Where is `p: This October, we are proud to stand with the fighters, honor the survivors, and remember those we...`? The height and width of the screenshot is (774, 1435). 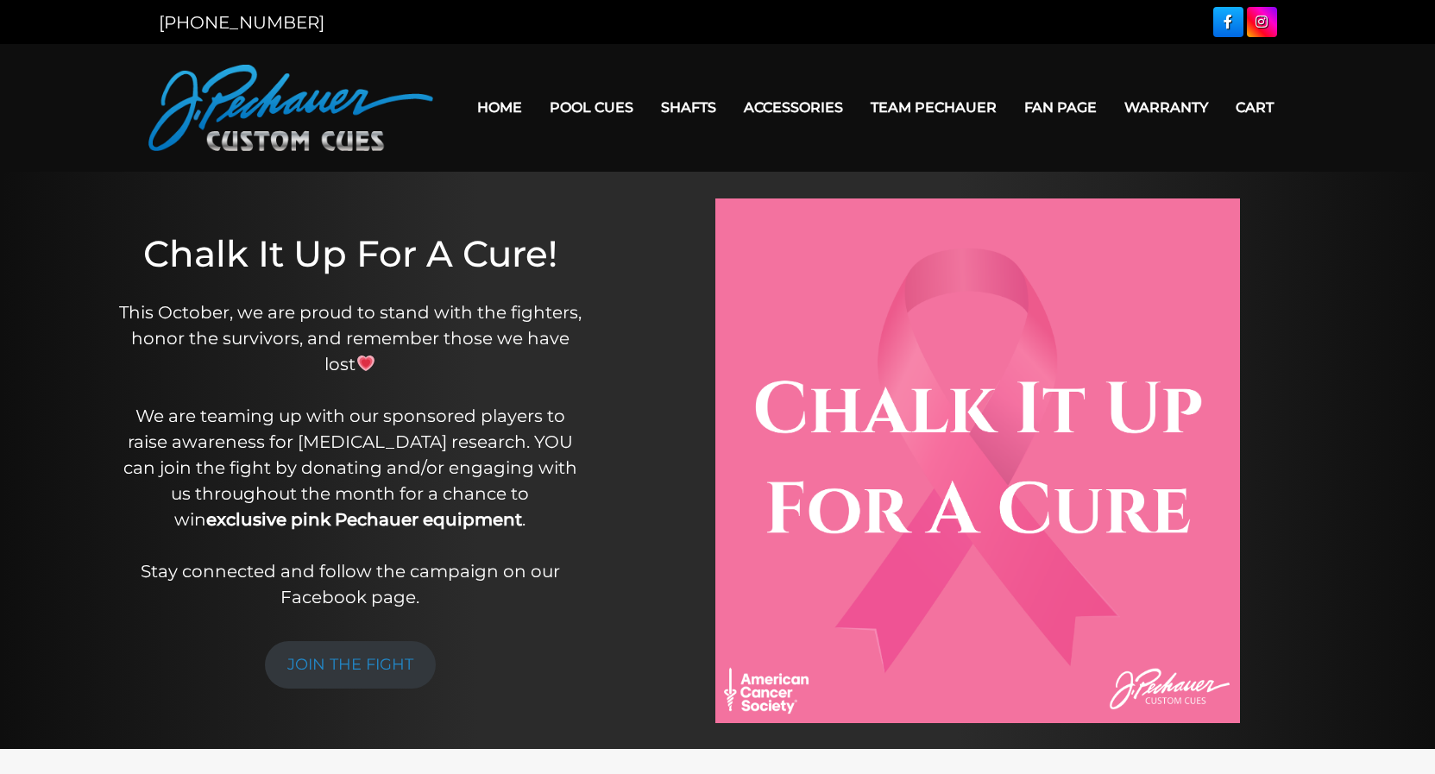 p: This October, we are proud to stand with the fighters, honor the survivors, and remember those we... is located at coordinates (350, 455).